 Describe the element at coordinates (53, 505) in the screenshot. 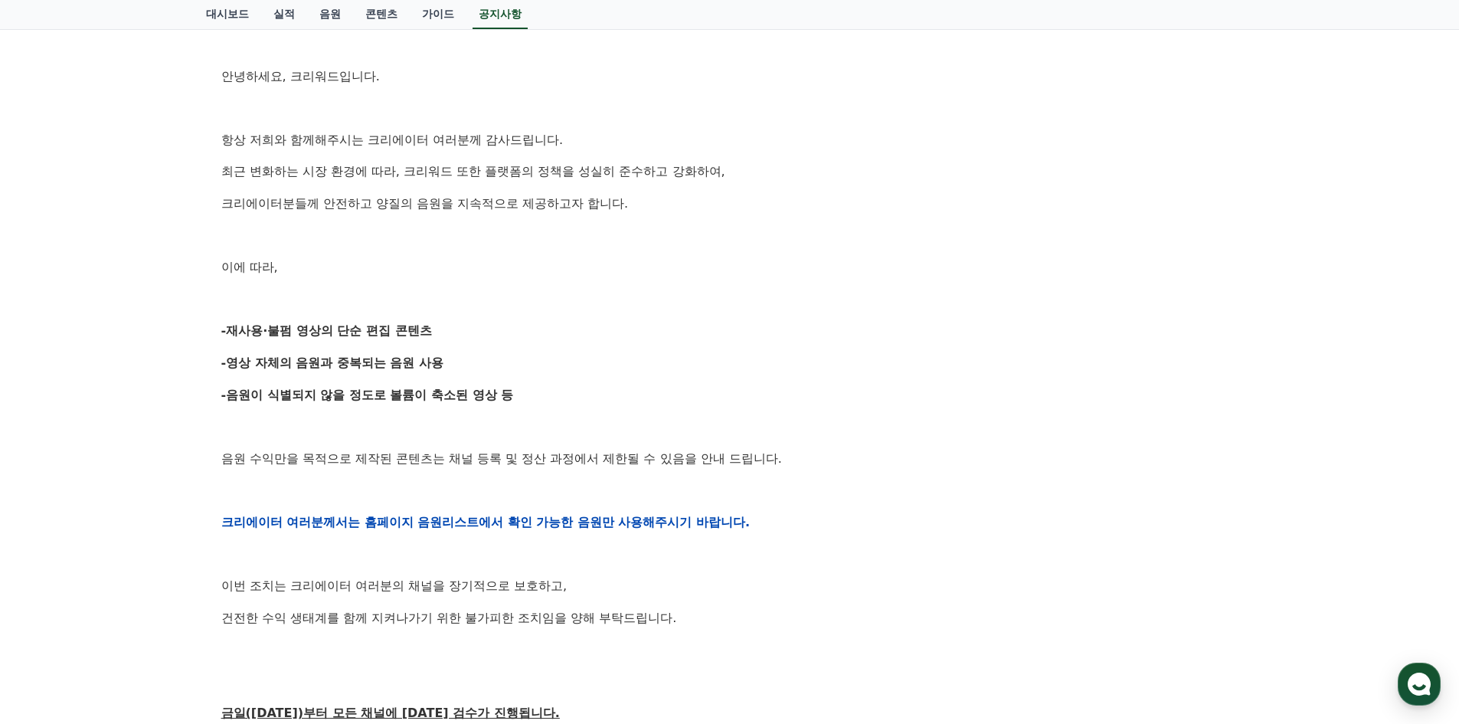

I see `a: 홈` at that location.